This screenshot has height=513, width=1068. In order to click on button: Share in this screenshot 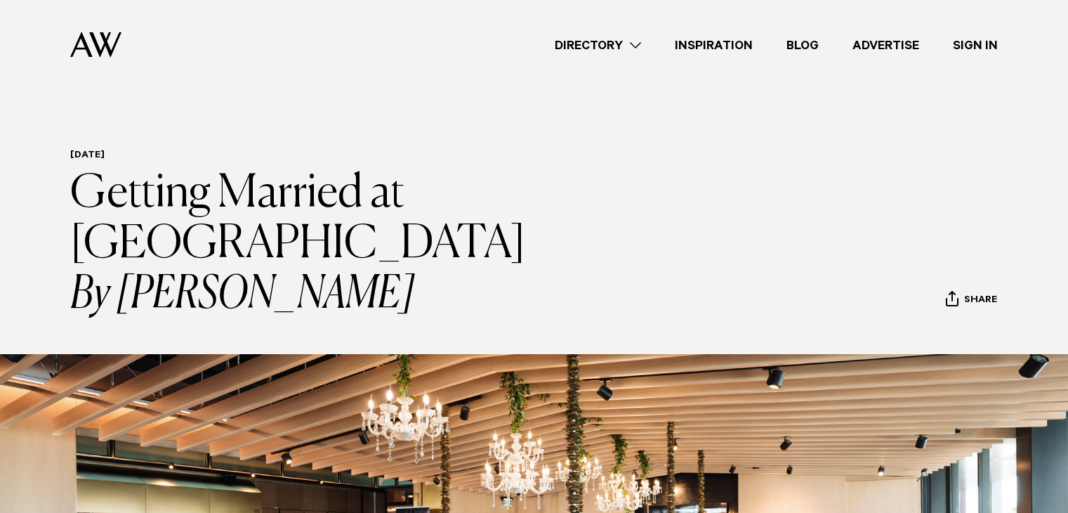, I will do `click(971, 301)`.